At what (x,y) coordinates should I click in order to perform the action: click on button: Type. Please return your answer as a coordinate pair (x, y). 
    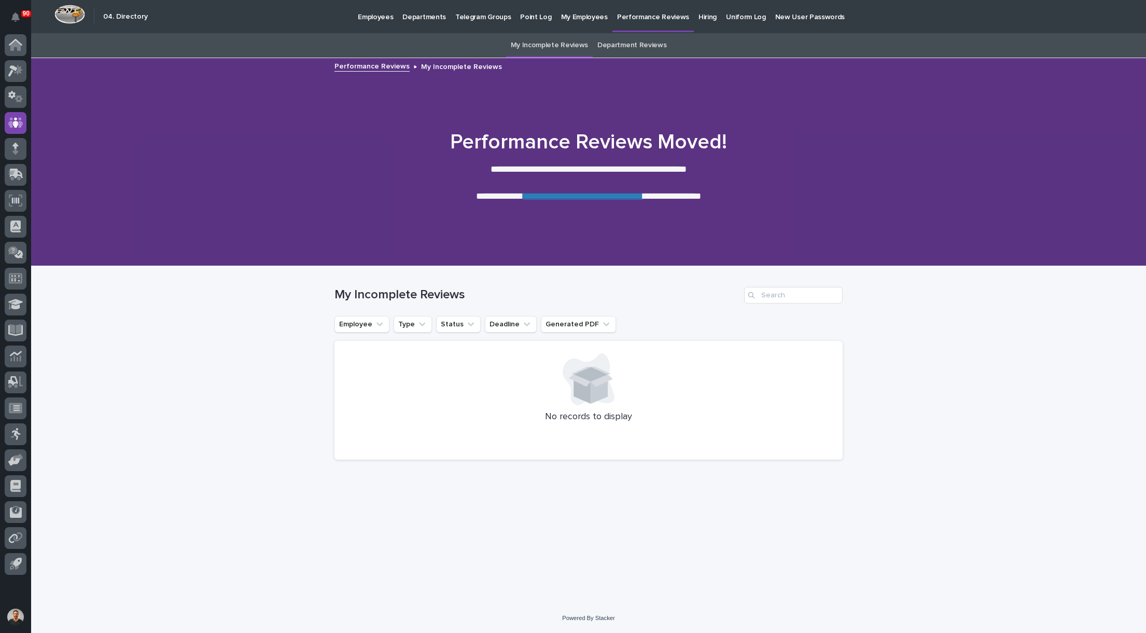
    Looking at the image, I should click on (413, 324).